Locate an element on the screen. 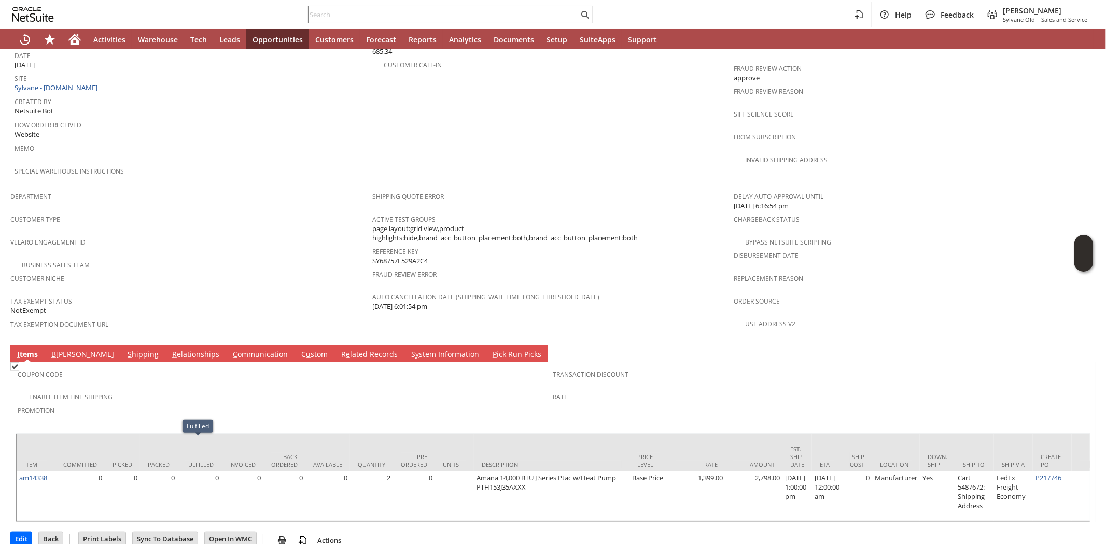 The image size is (1106, 544). img: Checked is located at coordinates (15, 366).